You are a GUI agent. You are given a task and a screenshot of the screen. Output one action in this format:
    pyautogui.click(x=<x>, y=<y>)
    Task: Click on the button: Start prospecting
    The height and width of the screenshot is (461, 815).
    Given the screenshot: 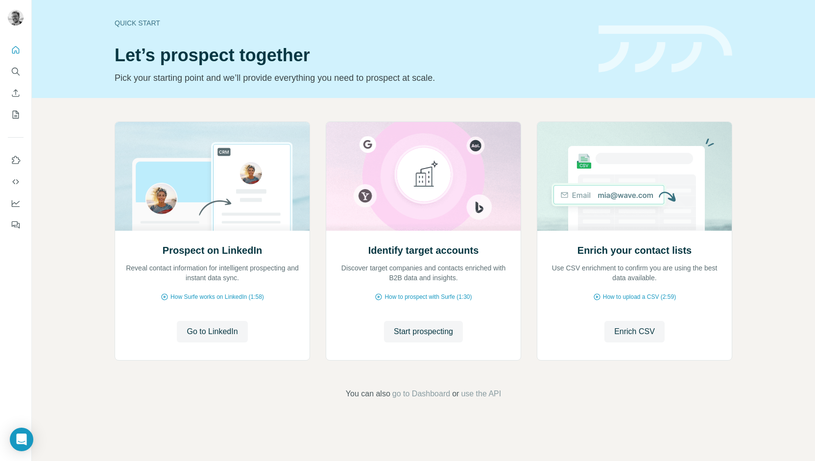 What is the action you would take?
    pyautogui.click(x=423, y=332)
    